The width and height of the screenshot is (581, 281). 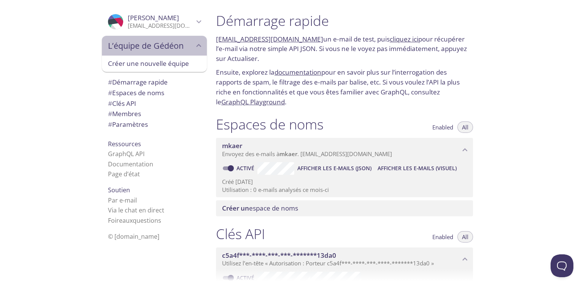 What do you see at coordinates (334, 168) in the screenshot?
I see `span: Afficher les e-mails (JSON)` at bounding box center [334, 168].